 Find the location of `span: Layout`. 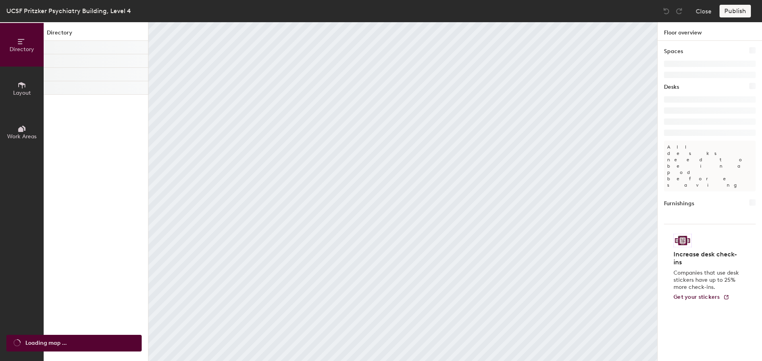

span: Layout is located at coordinates (22, 93).